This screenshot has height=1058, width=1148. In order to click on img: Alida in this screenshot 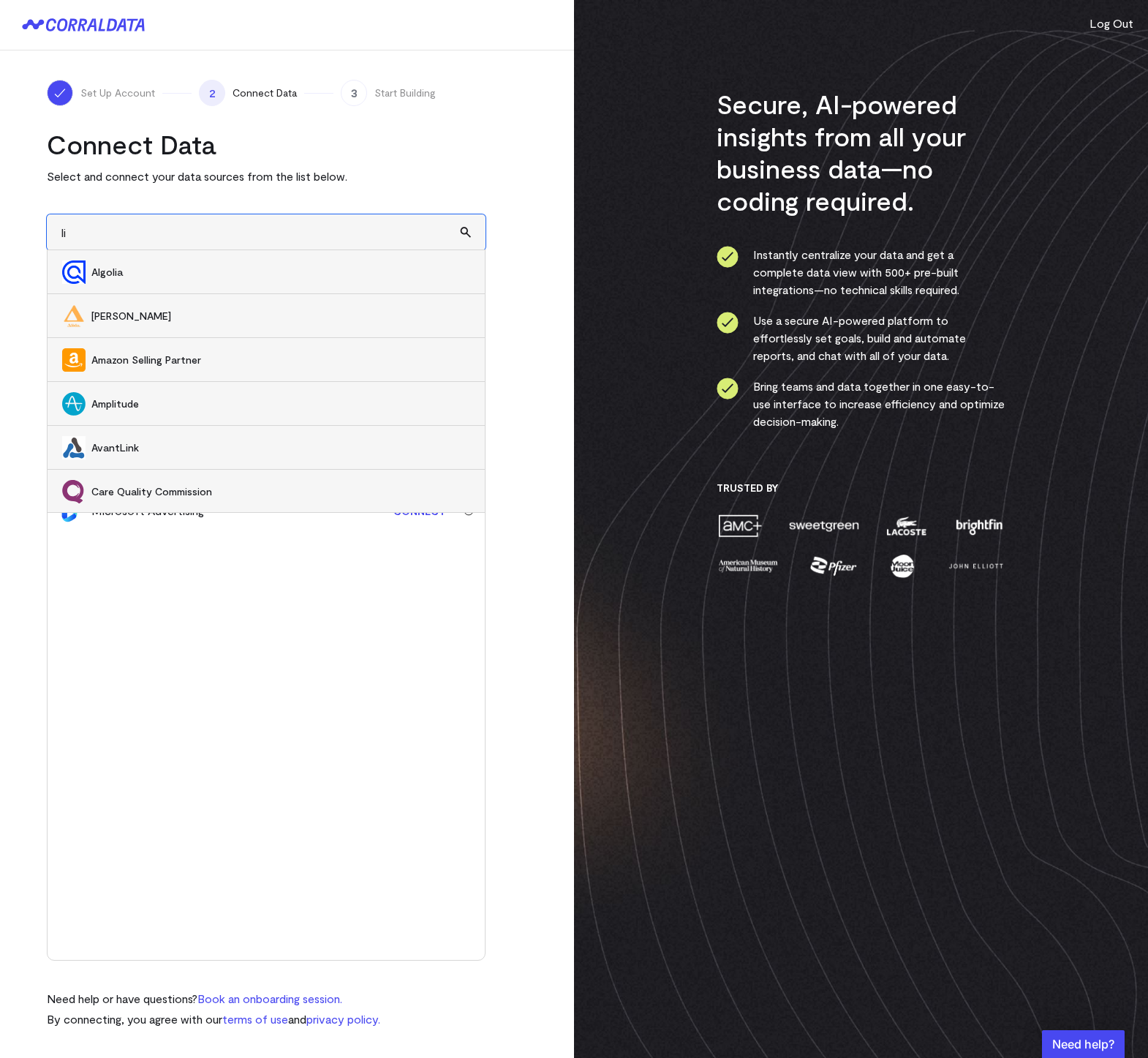, I will do `click(74, 316)`.